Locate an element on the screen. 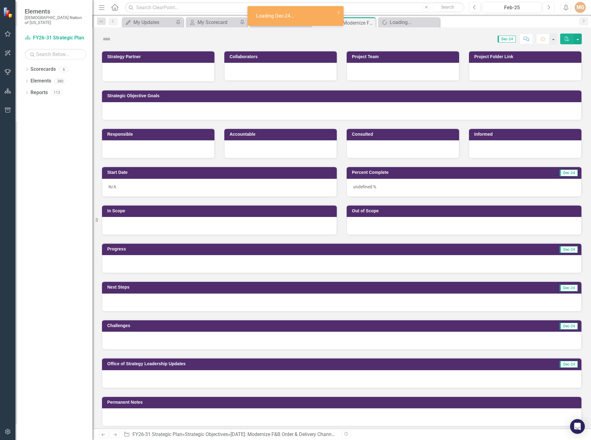  a: Reports is located at coordinates (39, 93).